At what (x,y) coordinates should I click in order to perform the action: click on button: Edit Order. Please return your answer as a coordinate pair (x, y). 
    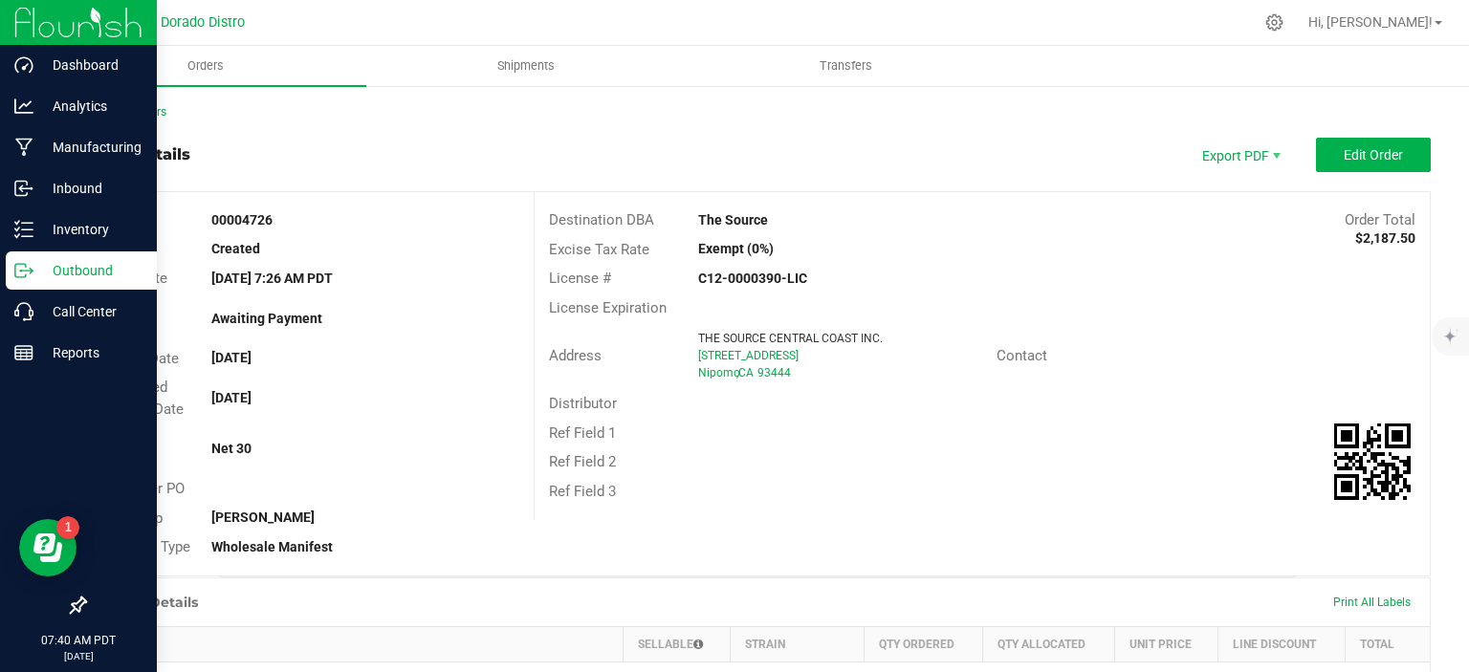
    Looking at the image, I should click on (1374, 155).